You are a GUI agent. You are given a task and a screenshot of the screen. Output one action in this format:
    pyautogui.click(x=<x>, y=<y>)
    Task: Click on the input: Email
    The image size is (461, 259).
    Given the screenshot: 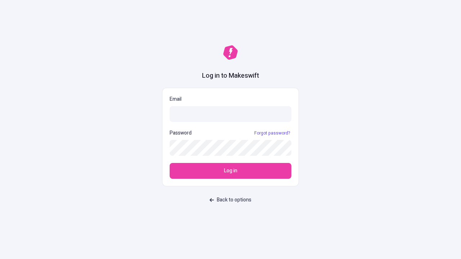 What is the action you would take?
    pyautogui.click(x=231, y=114)
    